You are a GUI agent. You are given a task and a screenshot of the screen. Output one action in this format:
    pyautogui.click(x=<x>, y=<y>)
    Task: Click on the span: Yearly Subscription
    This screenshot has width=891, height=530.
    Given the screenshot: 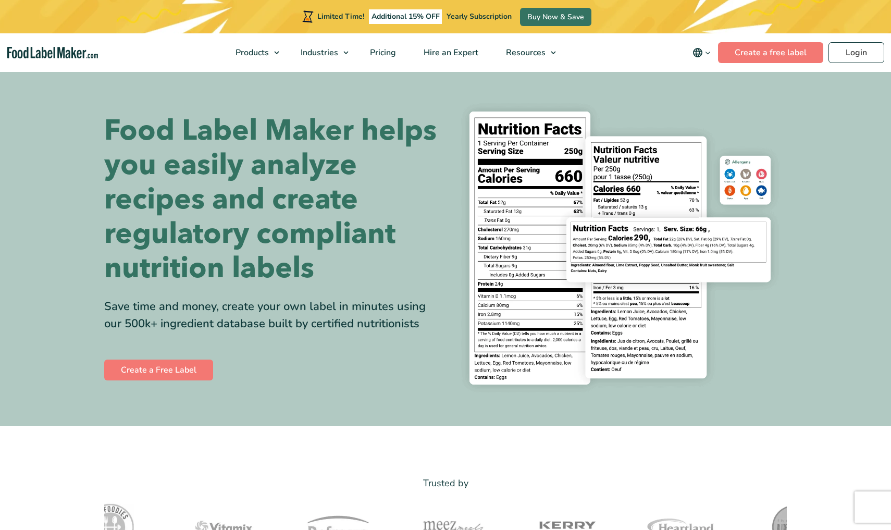 What is the action you would take?
    pyautogui.click(x=479, y=16)
    